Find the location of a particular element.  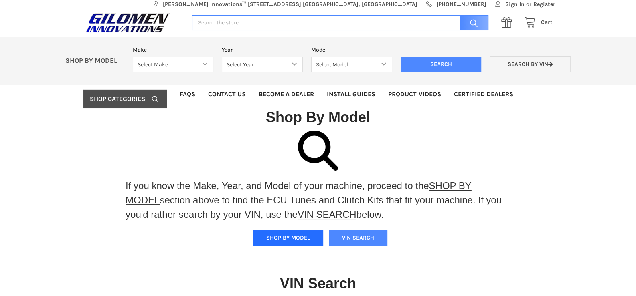

p: SHOP BY MODEL is located at coordinates (95, 61).